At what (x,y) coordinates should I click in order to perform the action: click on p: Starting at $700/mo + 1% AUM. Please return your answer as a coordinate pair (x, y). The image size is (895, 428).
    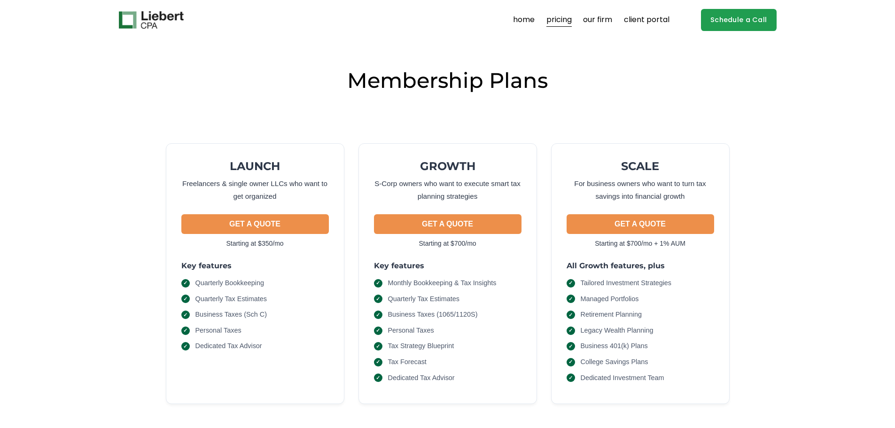
    Looking at the image, I should click on (641, 243).